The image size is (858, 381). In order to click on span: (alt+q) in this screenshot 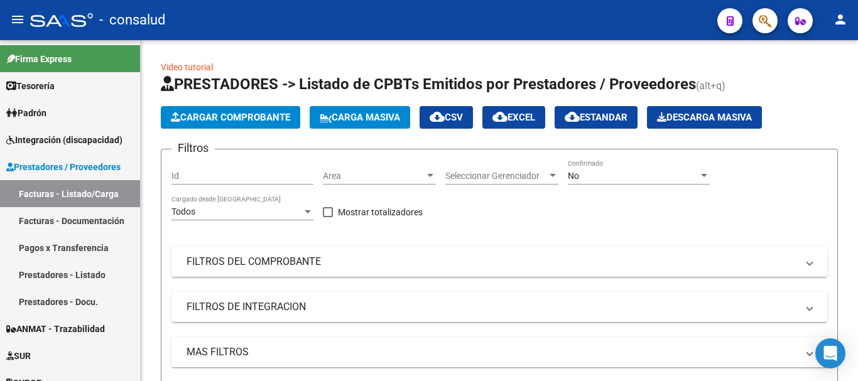, I will do `click(710, 85)`.